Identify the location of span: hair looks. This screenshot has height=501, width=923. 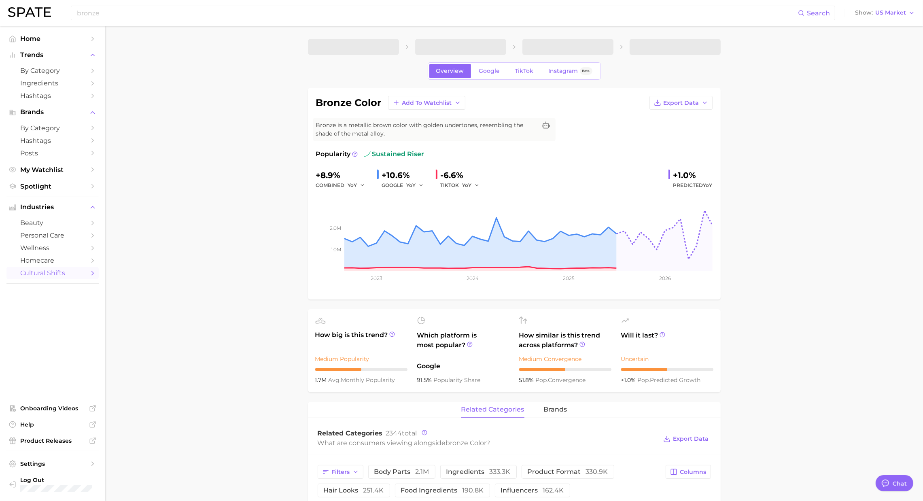
(354, 490).